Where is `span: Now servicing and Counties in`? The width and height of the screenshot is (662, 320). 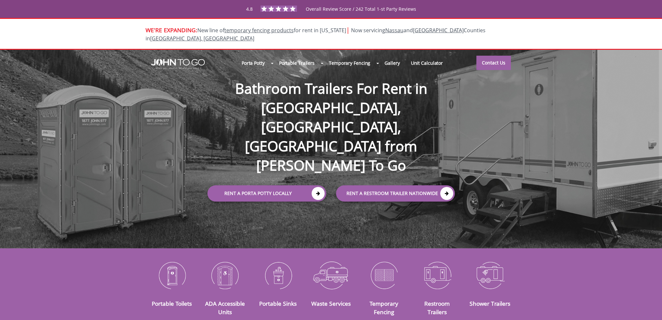
span: Now servicing and Counties in is located at coordinates (316, 34).